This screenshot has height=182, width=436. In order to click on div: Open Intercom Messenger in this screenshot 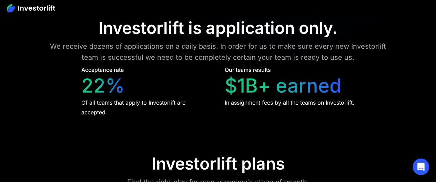, I will do `click(421, 166)`.